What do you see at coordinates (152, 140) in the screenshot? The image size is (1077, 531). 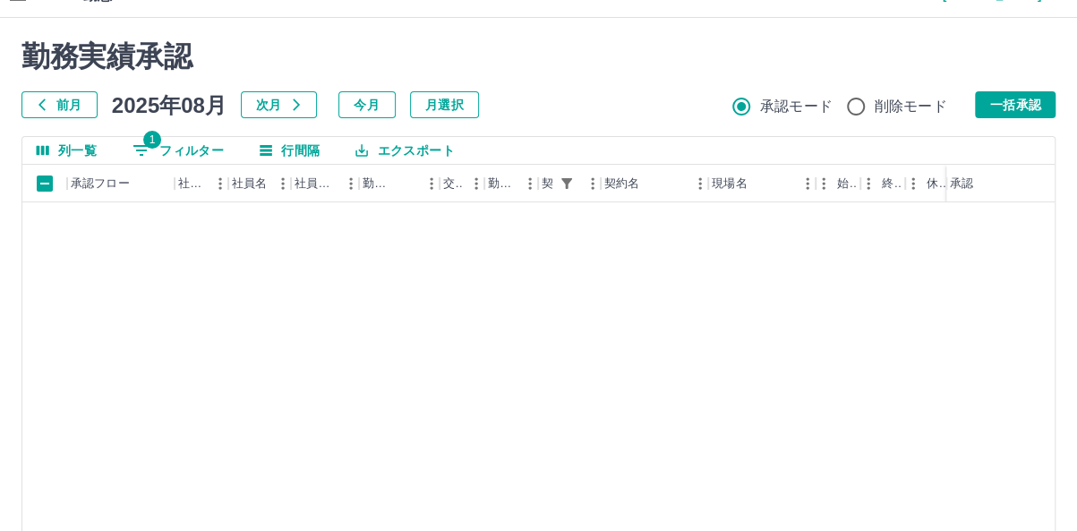 I see `span: 1` at bounding box center [152, 140].